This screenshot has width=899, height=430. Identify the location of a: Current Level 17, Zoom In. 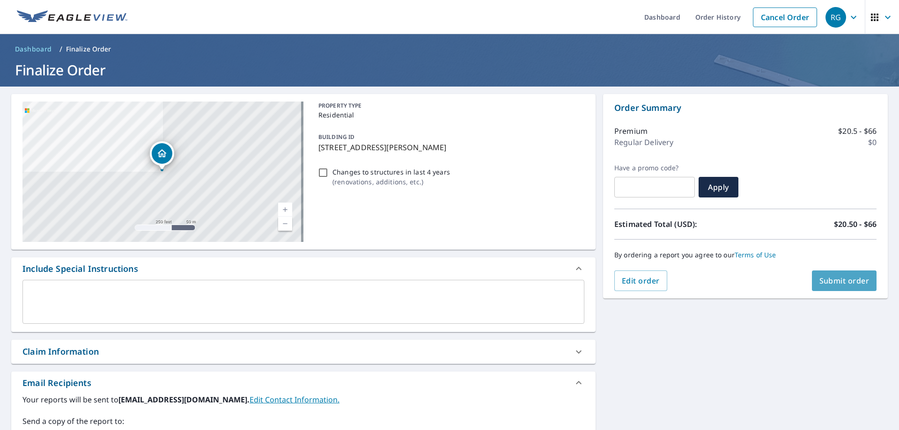
(285, 210).